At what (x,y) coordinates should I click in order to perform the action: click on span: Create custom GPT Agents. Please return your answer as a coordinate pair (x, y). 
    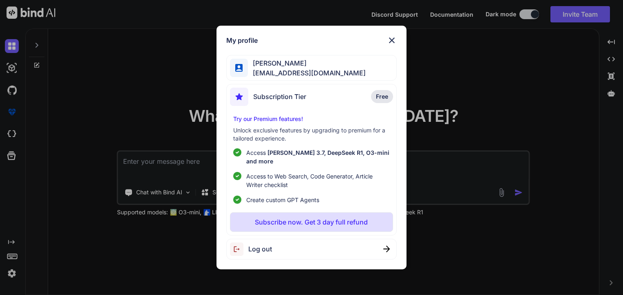
    Looking at the image, I should click on (283, 200).